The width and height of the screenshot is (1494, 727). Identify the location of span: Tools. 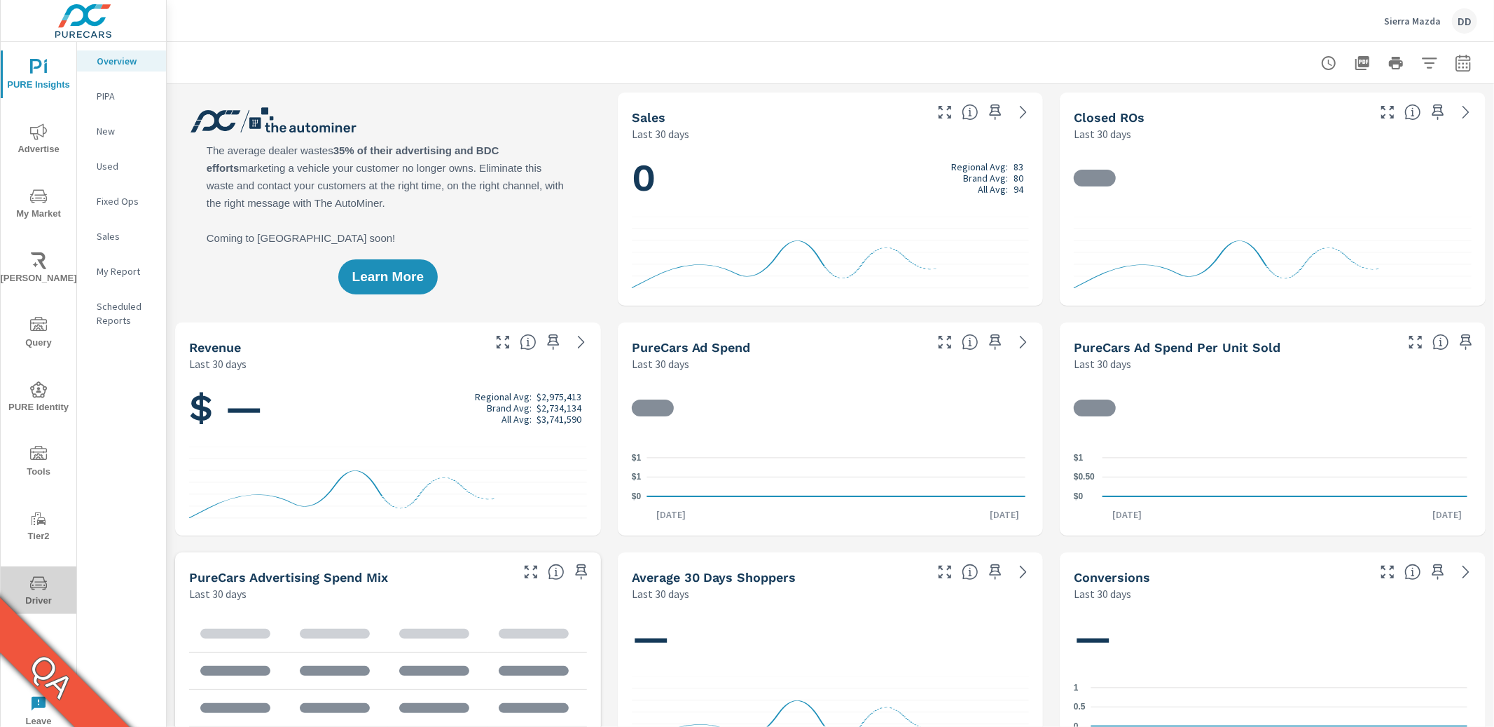
(39, 462).